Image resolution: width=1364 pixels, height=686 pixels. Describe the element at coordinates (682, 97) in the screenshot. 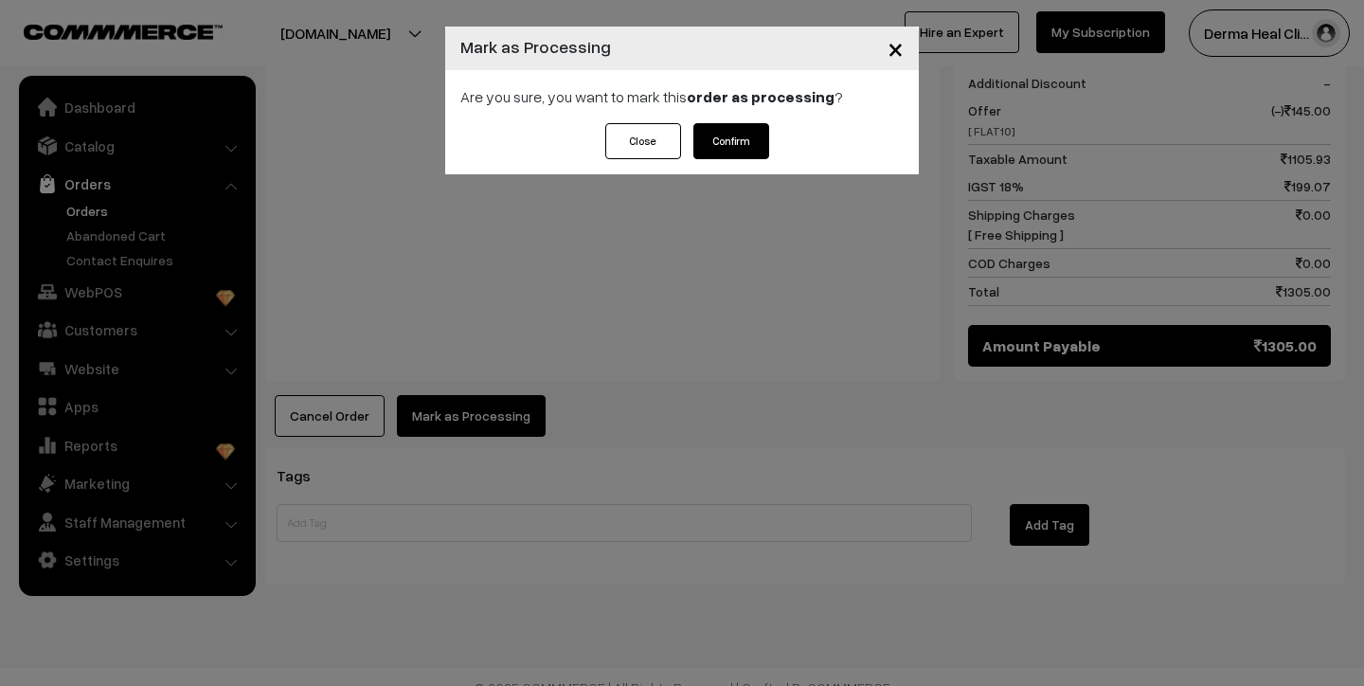

I see `div: Are you sure, you want to mark this ?` at that location.